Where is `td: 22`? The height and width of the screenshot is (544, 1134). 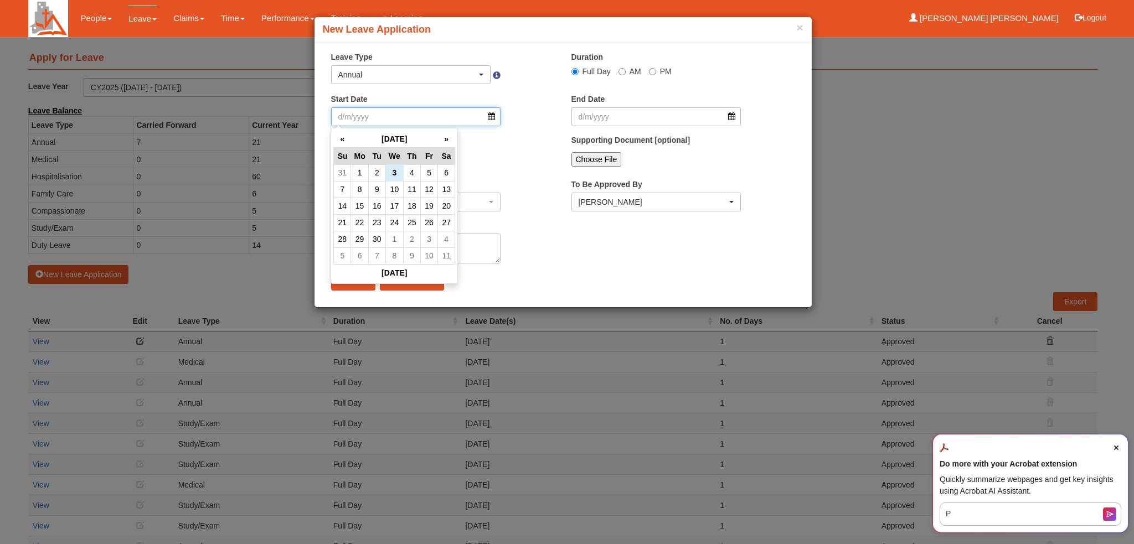 td: 22 is located at coordinates (359, 223).